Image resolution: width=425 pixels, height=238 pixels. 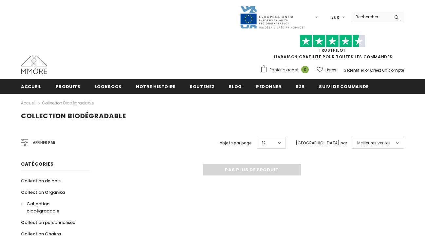 I want to click on span: Listes, so click(x=330, y=70).